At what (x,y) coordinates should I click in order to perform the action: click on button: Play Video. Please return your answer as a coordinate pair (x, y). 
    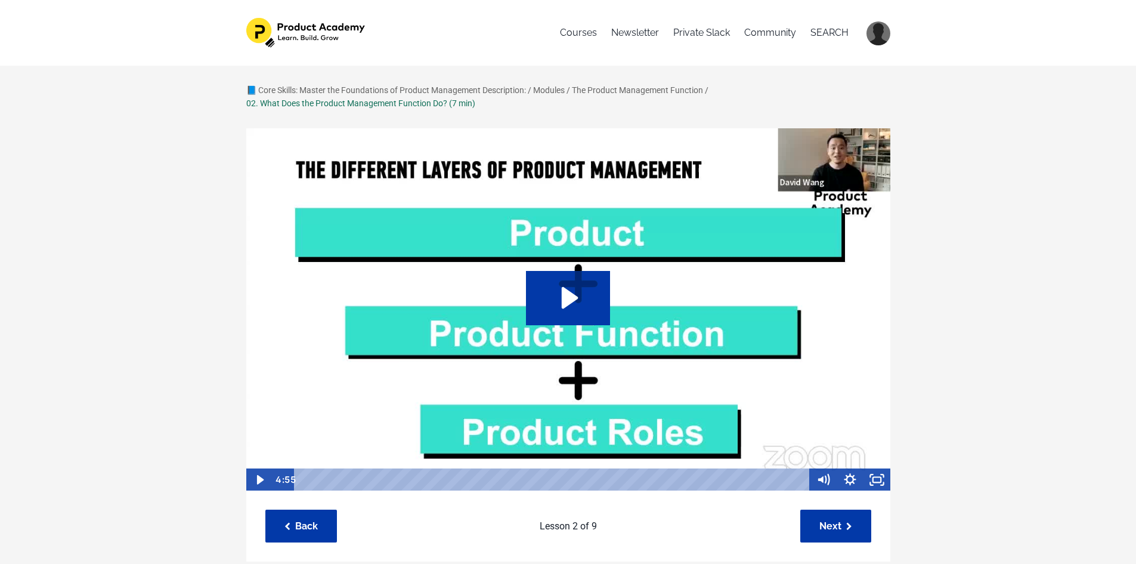
    Looking at the image, I should click on (259, 479).